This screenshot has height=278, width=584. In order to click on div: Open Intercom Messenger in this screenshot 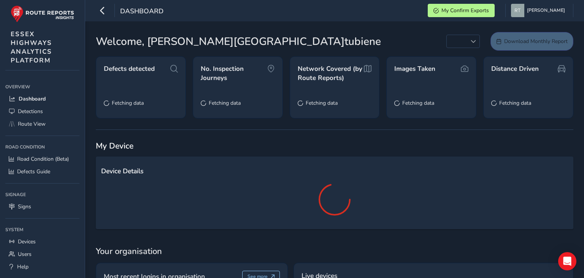, I will do `click(568, 261)`.